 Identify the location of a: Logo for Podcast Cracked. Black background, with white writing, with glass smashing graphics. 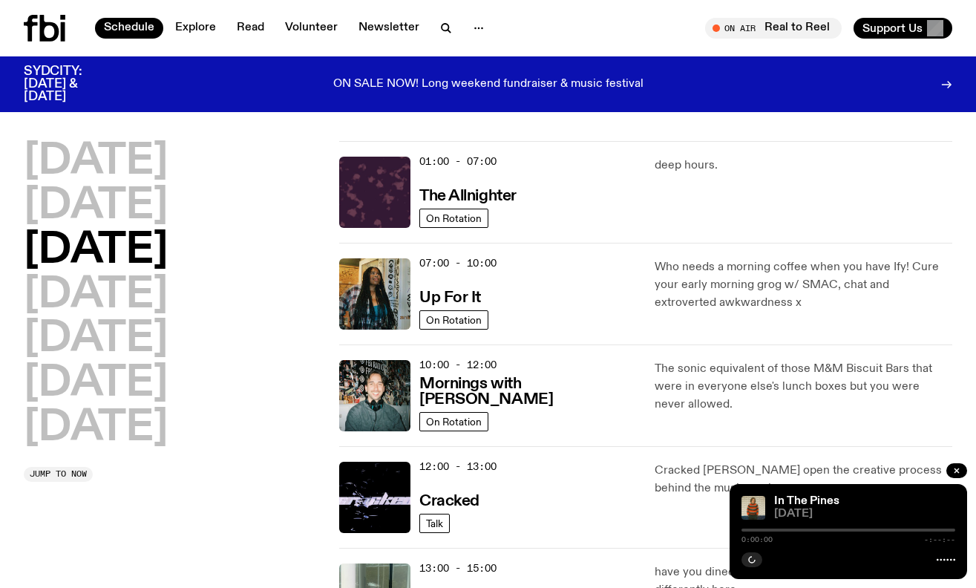
(375, 497).